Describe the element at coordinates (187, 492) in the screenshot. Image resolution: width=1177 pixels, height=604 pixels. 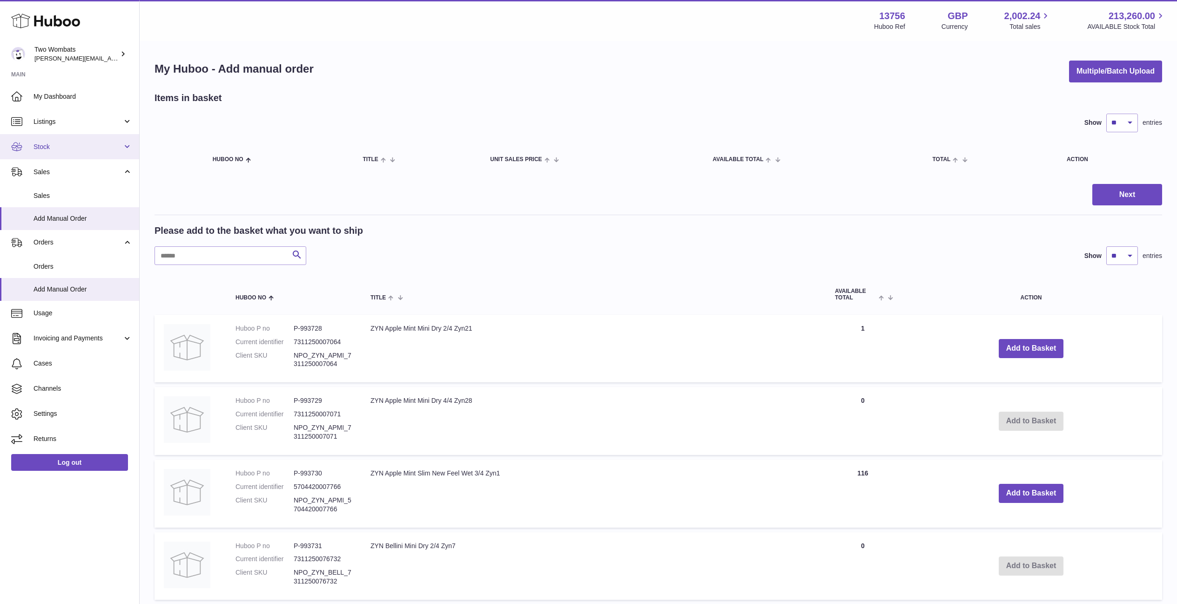
I see `img: ZYN Apple Mint Slim New Feel Wet 3/4 Zyn1` at that location.